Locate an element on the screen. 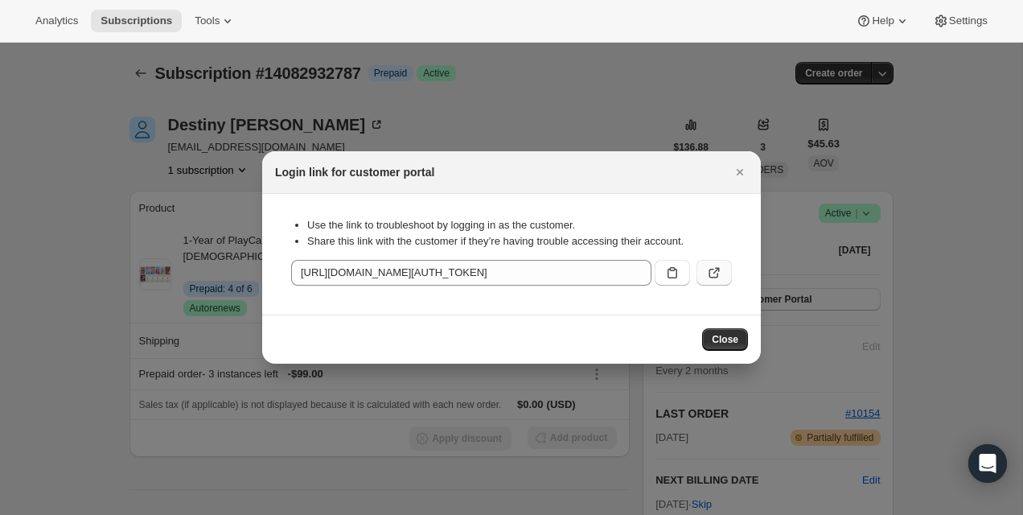  span: Subscriptions is located at coordinates (136, 21).